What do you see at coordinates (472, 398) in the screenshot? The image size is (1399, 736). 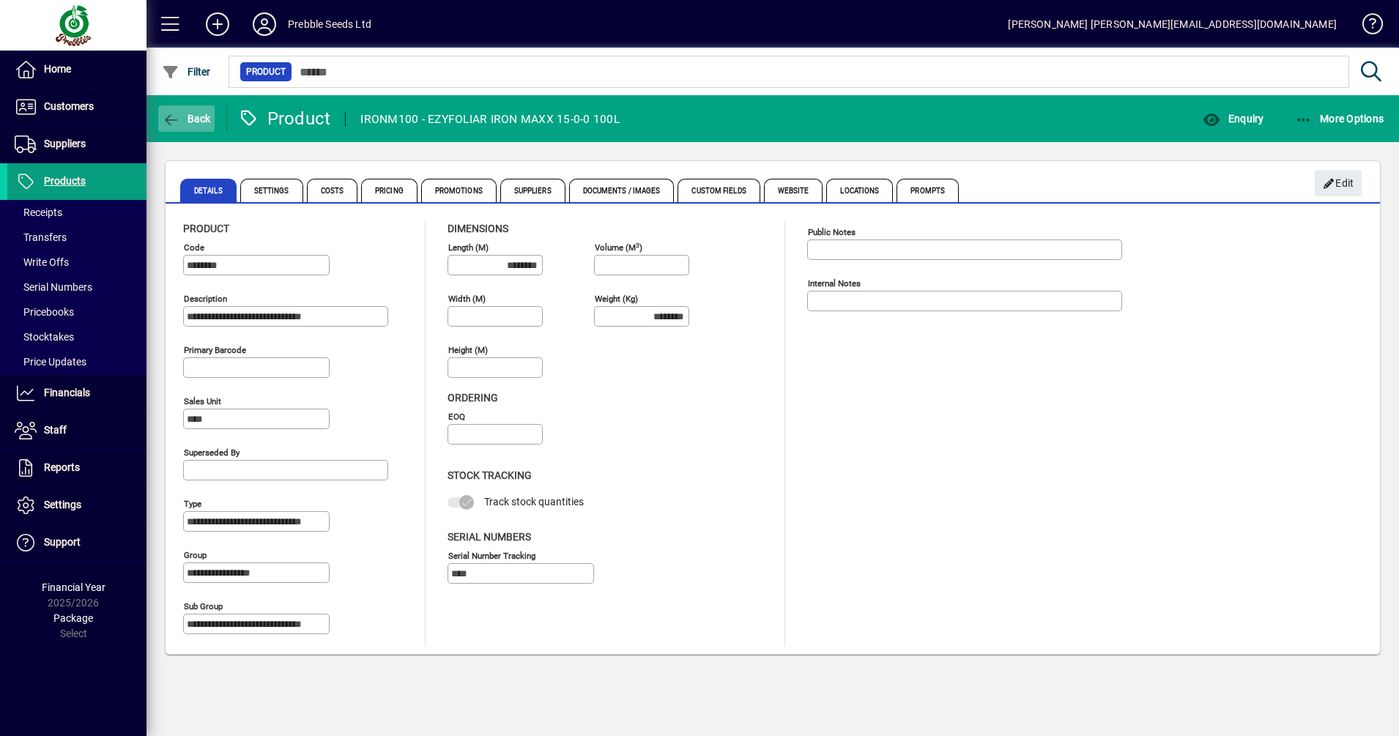 I see `span: Ordering` at bounding box center [472, 398].